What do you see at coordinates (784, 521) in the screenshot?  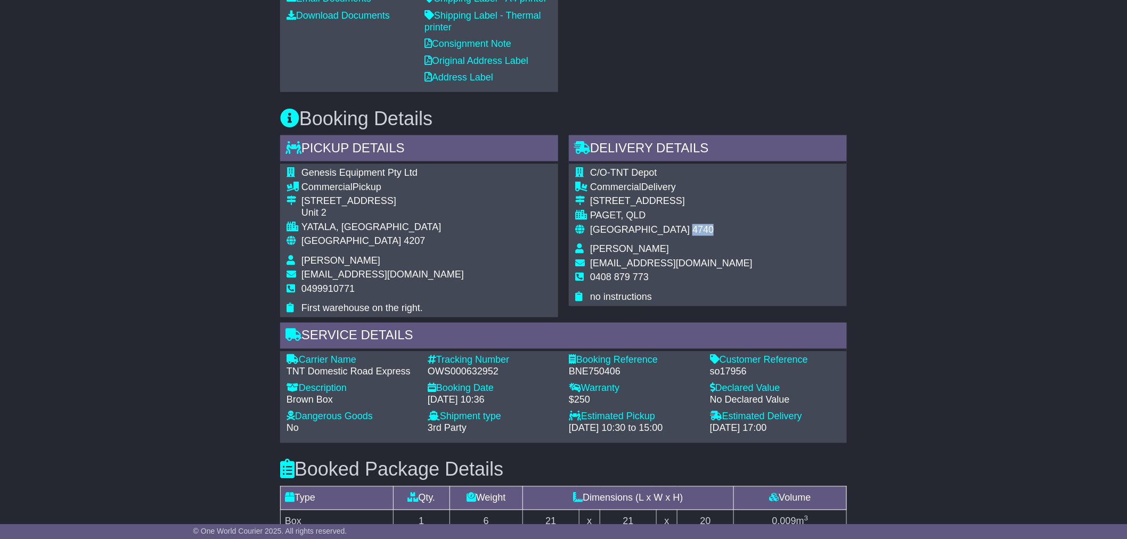 I see `span: 0.009` at bounding box center [784, 521].